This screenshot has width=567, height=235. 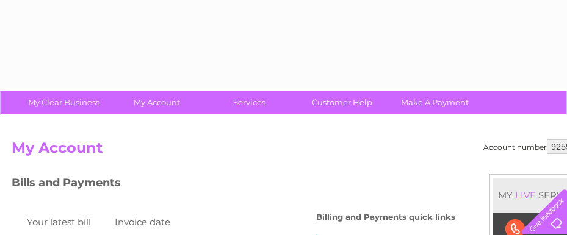 I want to click on td: Your latest bill, so click(x=68, y=222).